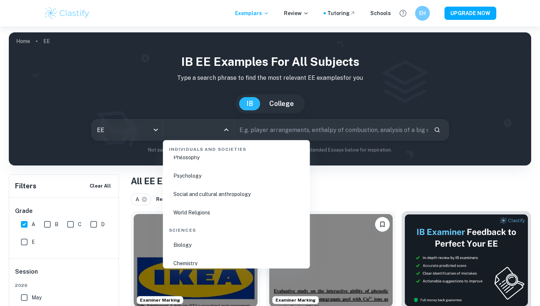 This screenshot has height=306, width=540. I want to click on a: Schools, so click(381, 13).